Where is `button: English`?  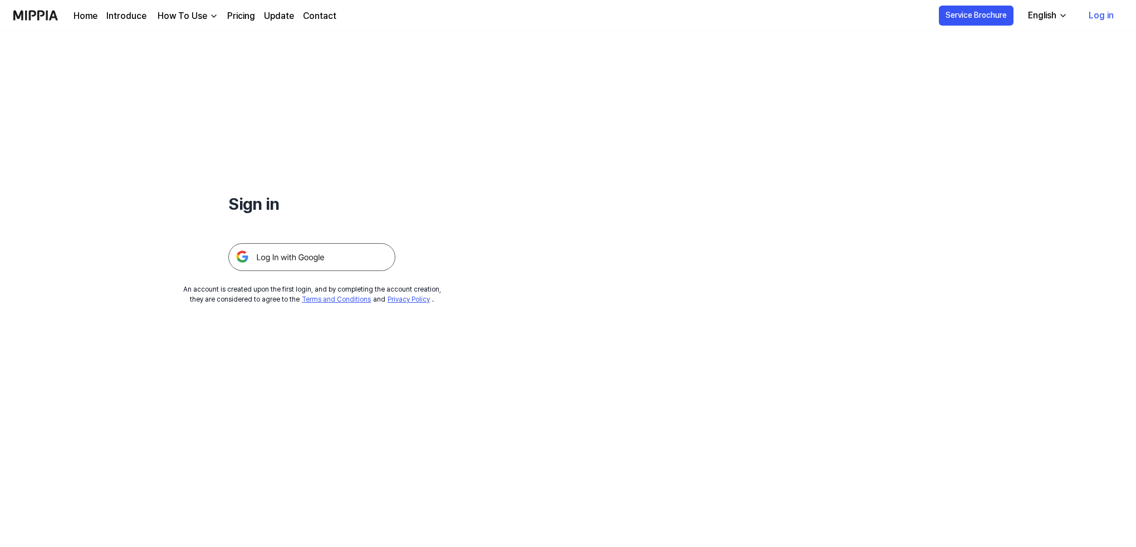
button: English is located at coordinates (1046, 16).